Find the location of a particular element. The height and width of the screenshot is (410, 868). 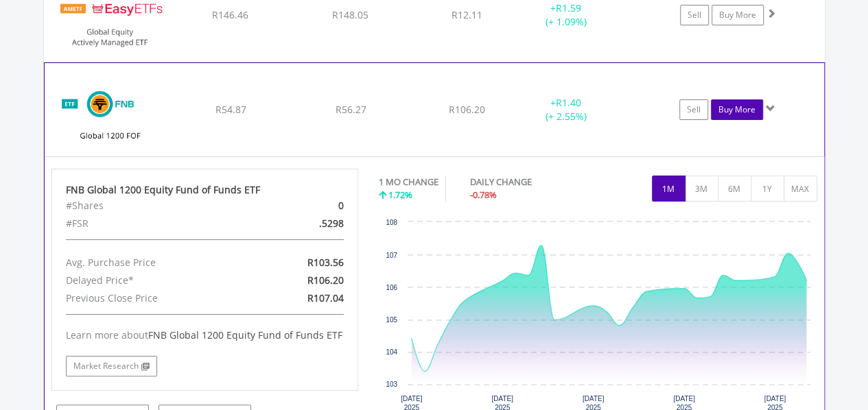

text: 105 is located at coordinates (391, 320).